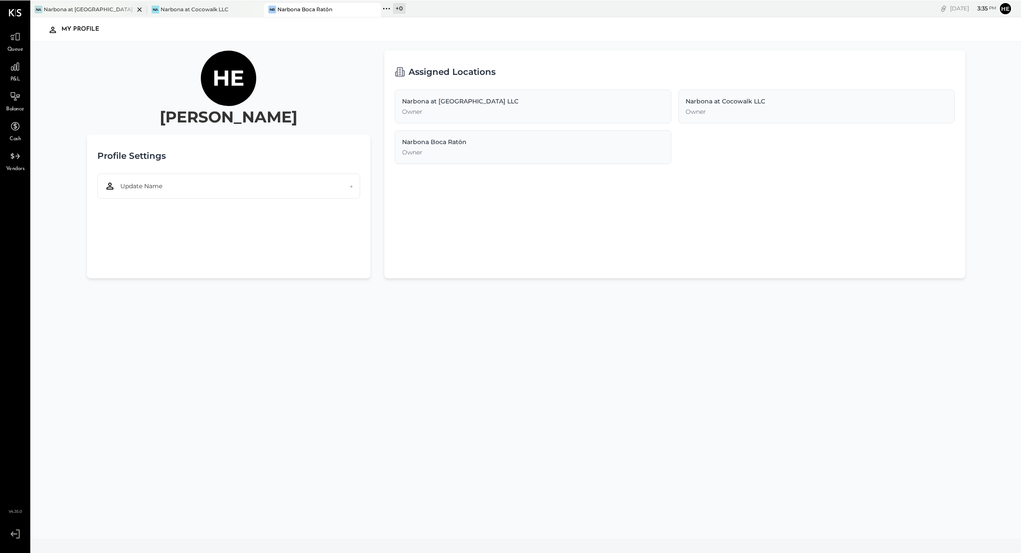  What do you see at coordinates (15, 130) in the screenshot?
I see `a: Cash` at bounding box center [15, 130].